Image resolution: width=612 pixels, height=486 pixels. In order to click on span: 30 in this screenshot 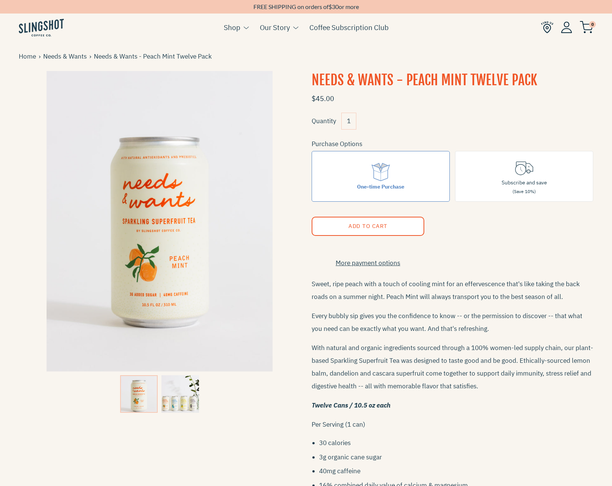, I will do `click(335, 6)`.